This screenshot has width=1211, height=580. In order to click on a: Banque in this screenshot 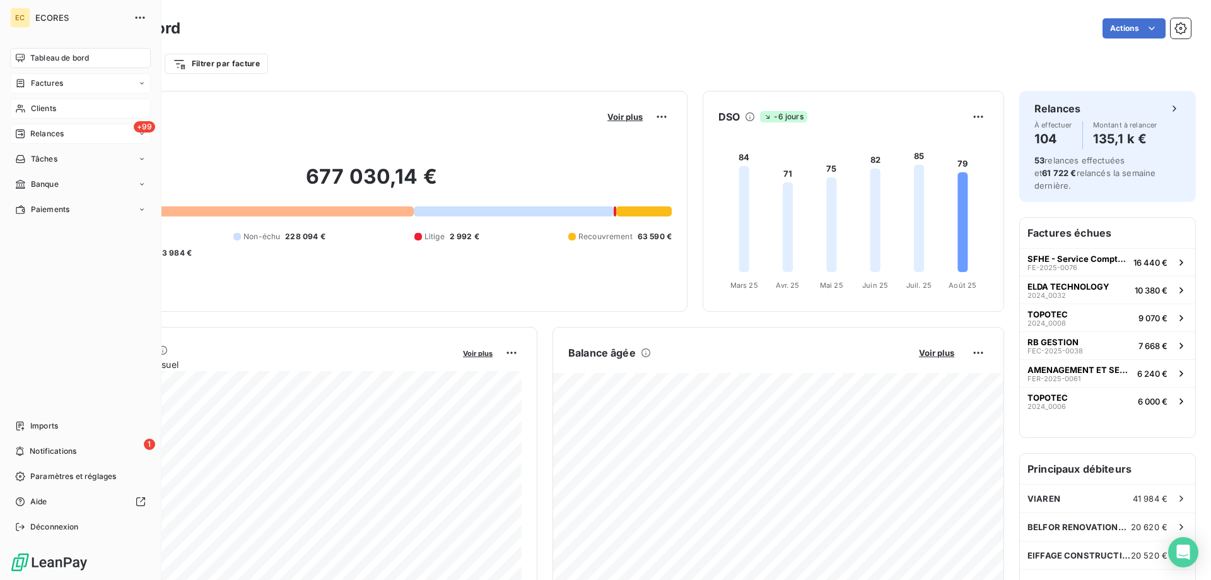, I will do `click(80, 184)`.